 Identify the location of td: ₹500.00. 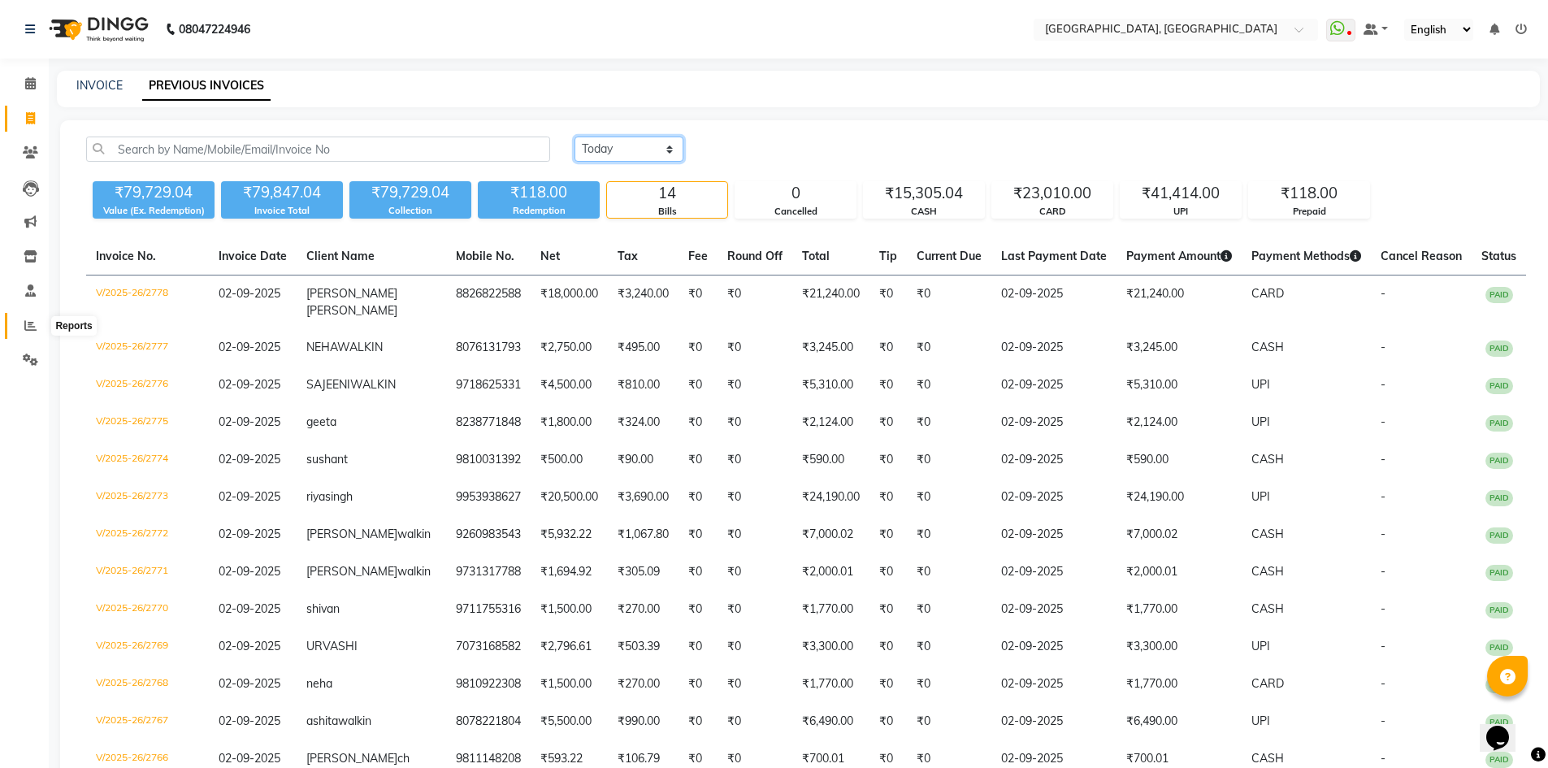
(569, 460).